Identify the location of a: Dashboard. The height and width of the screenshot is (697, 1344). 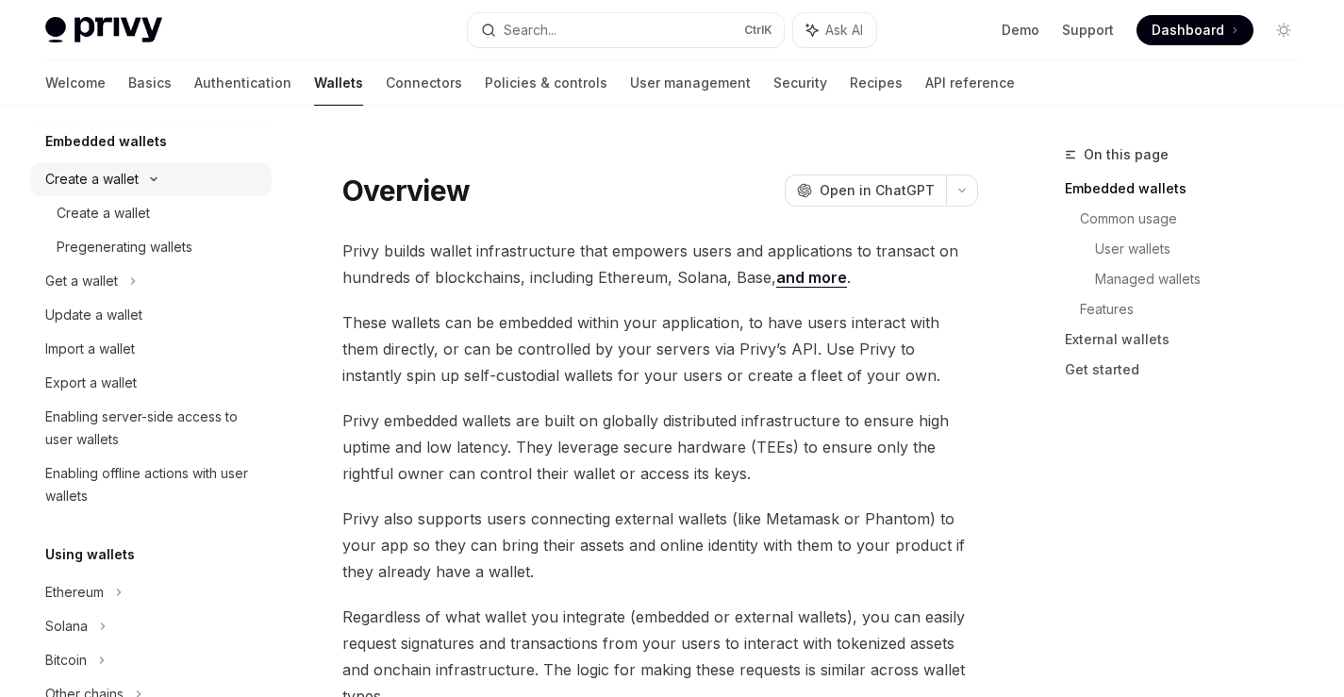
(1195, 30).